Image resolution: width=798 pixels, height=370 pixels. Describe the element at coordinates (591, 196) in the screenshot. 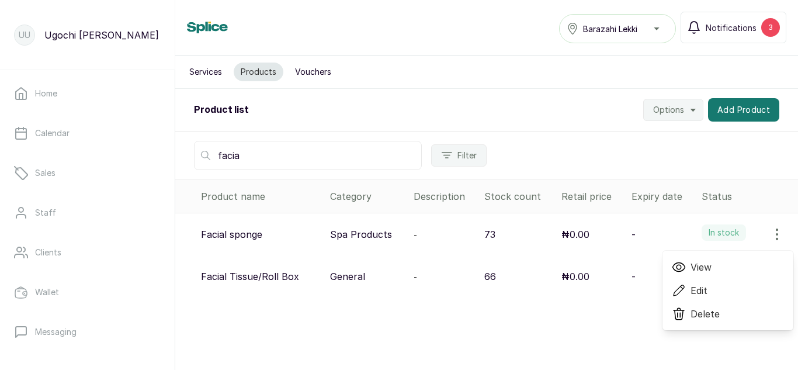

I see `div: Retail price` at that location.